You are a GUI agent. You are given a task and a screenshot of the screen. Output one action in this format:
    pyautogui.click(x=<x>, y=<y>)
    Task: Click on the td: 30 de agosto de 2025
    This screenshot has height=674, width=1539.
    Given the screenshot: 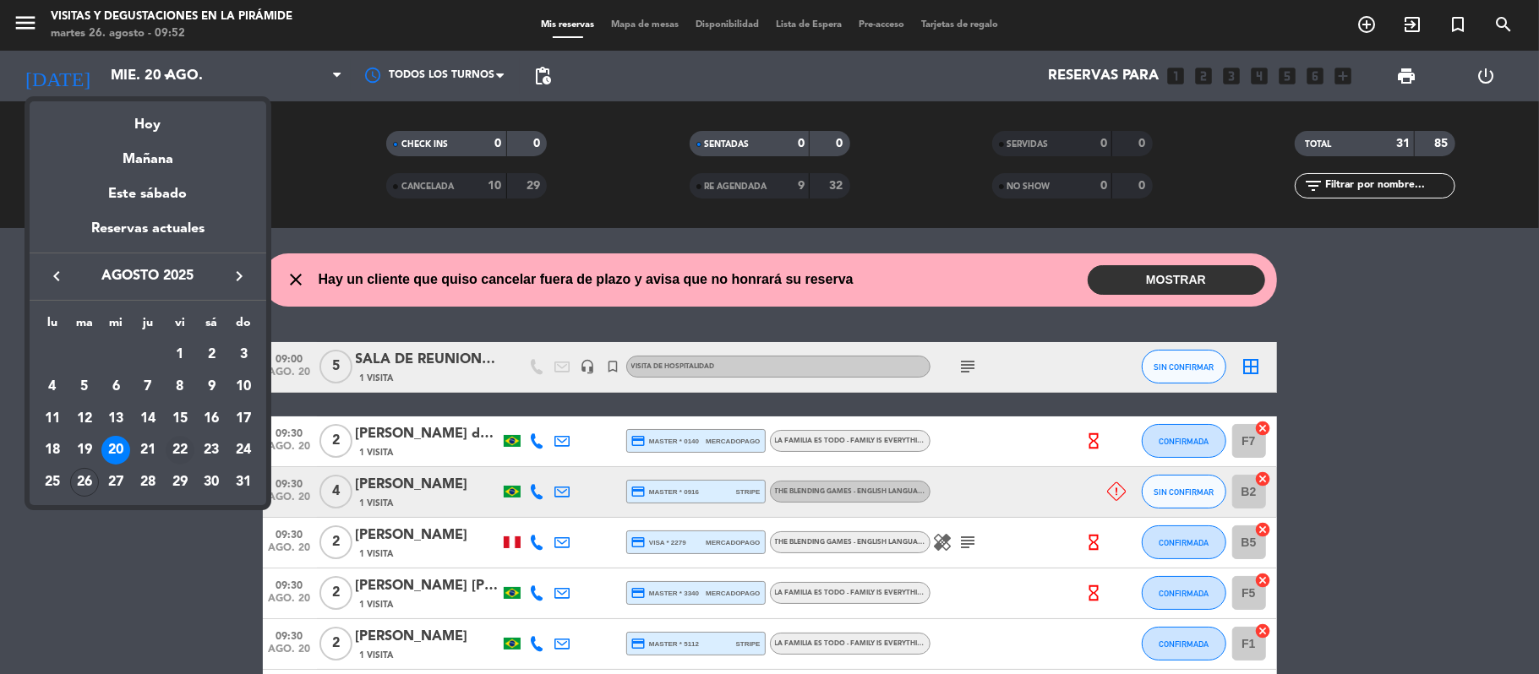 What is the action you would take?
    pyautogui.click(x=212, y=483)
    